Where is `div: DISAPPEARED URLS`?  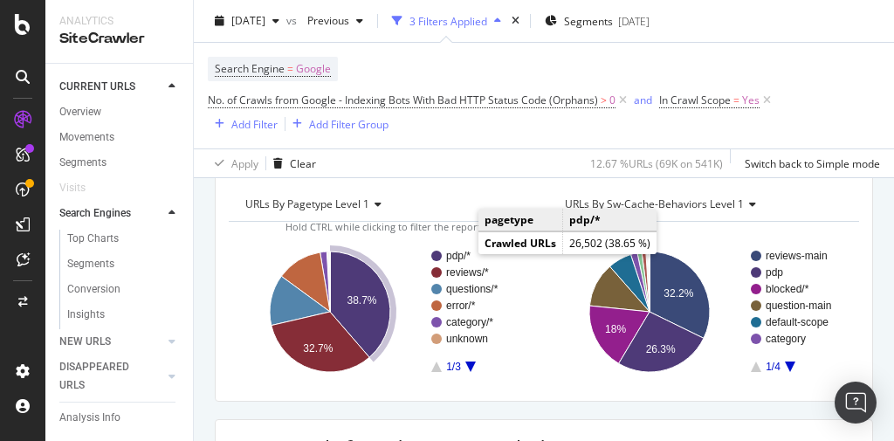 div: DISAPPEARED URLS is located at coordinates (103, 376).